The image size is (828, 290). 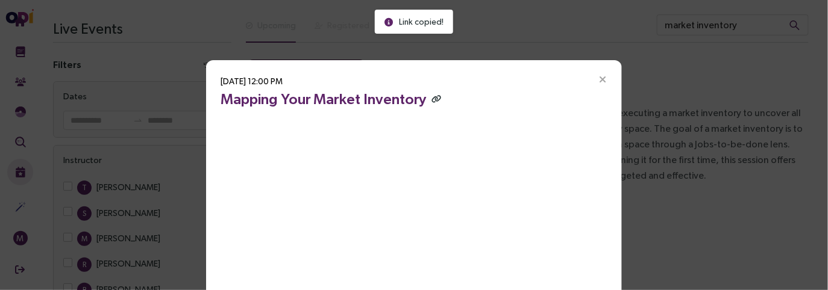 What do you see at coordinates (603, 80) in the screenshot?
I see `button: Close` at bounding box center [603, 80].